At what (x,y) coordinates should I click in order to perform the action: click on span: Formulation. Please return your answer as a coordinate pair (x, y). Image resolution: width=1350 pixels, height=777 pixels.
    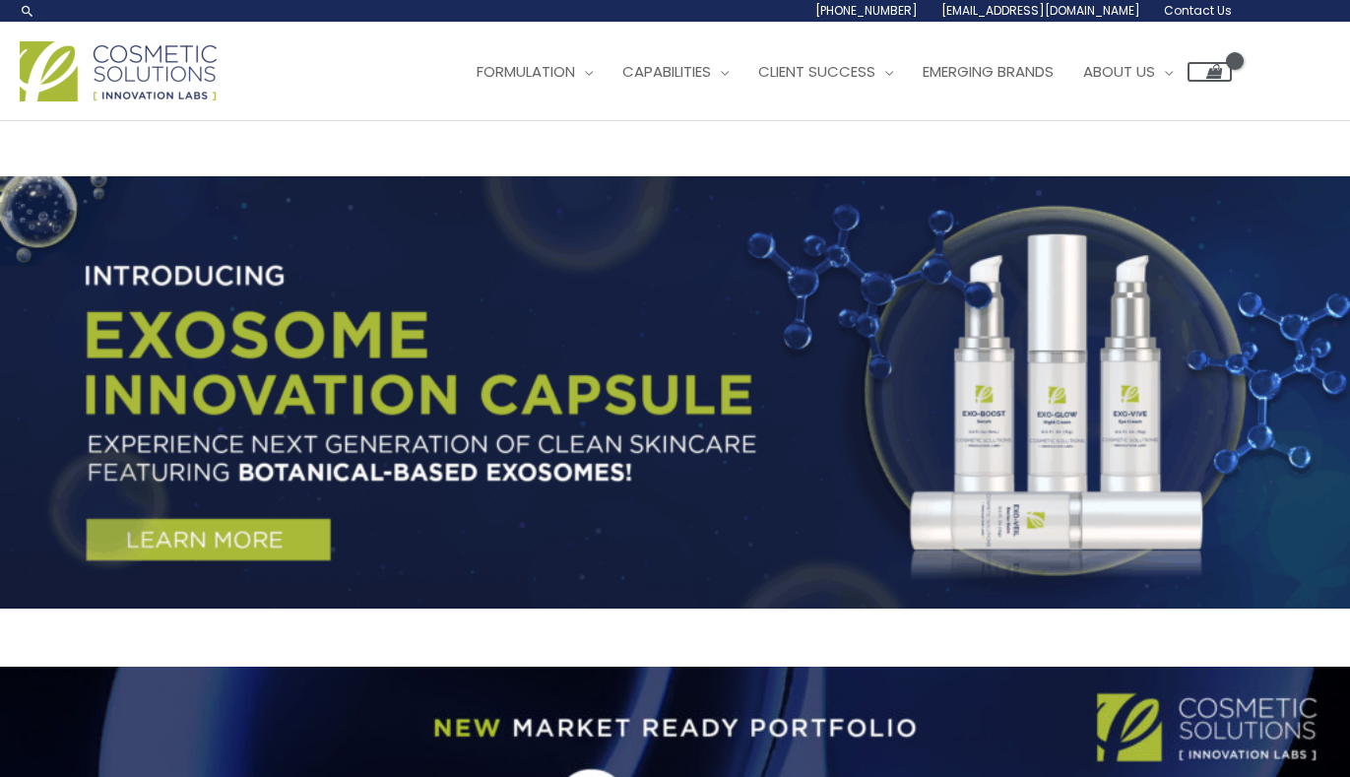
    Looking at the image, I should click on (526, 71).